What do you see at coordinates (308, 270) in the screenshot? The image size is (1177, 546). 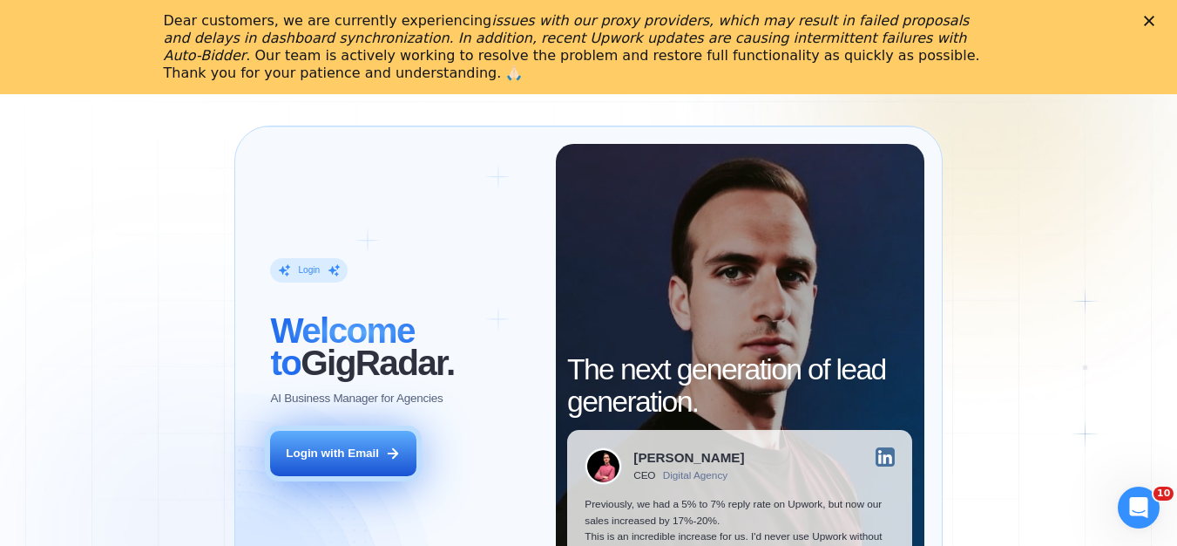 I see `div: Login` at bounding box center [308, 270].